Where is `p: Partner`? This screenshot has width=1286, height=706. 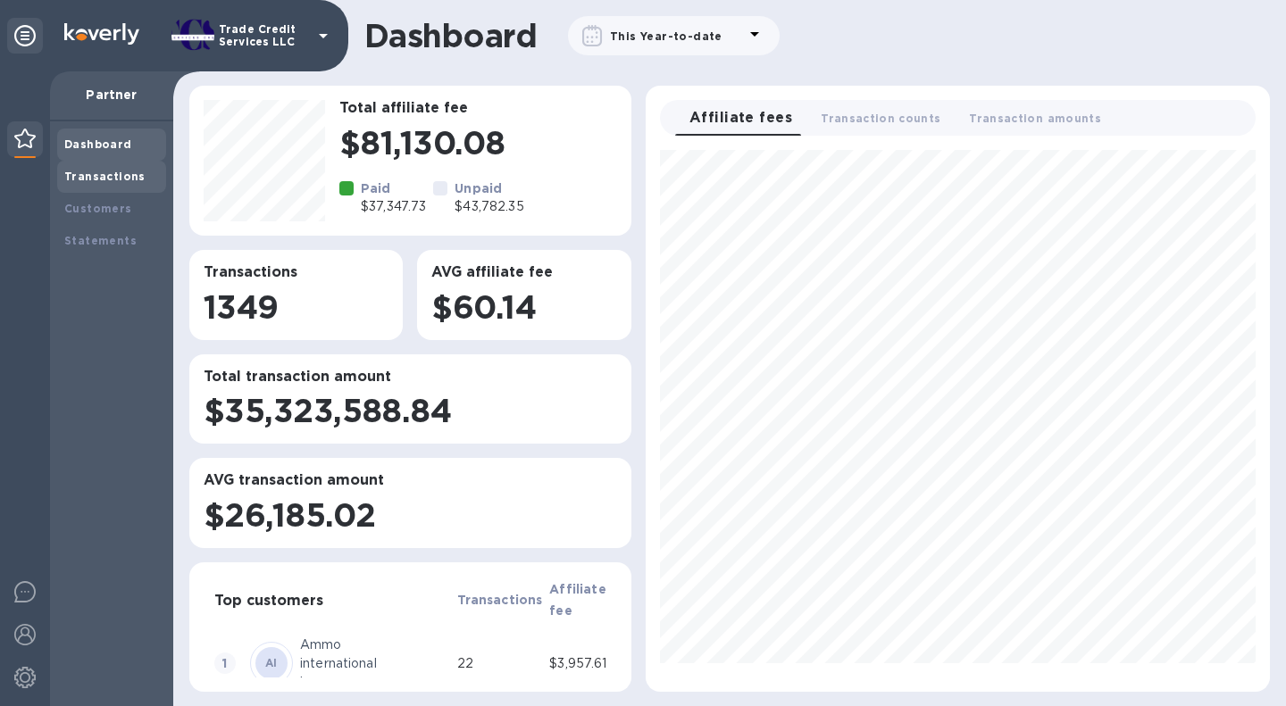 p: Partner is located at coordinates (112, 95).